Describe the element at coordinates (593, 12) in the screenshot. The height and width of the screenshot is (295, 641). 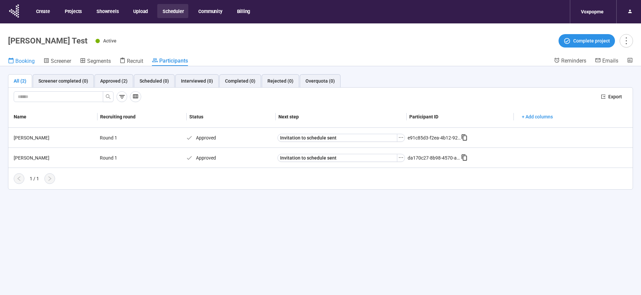
I see `div: Voxpopme` at that location.